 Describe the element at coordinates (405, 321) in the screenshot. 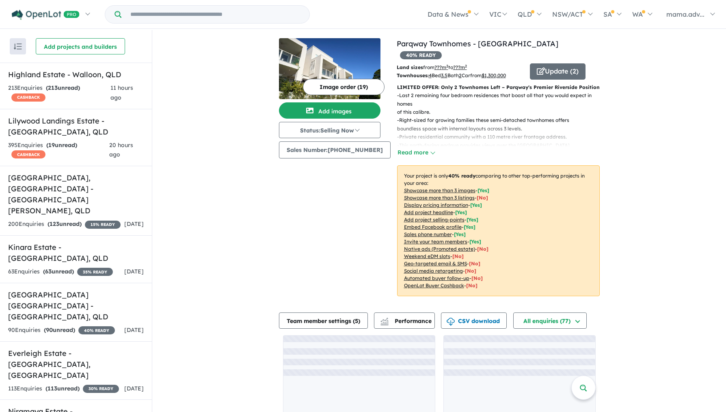

I see `button: Performance` at that location.